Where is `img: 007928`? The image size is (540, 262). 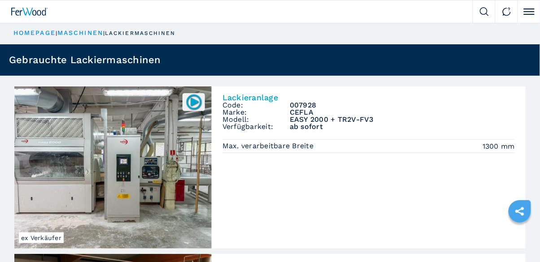
img: 007928 is located at coordinates (194, 102).